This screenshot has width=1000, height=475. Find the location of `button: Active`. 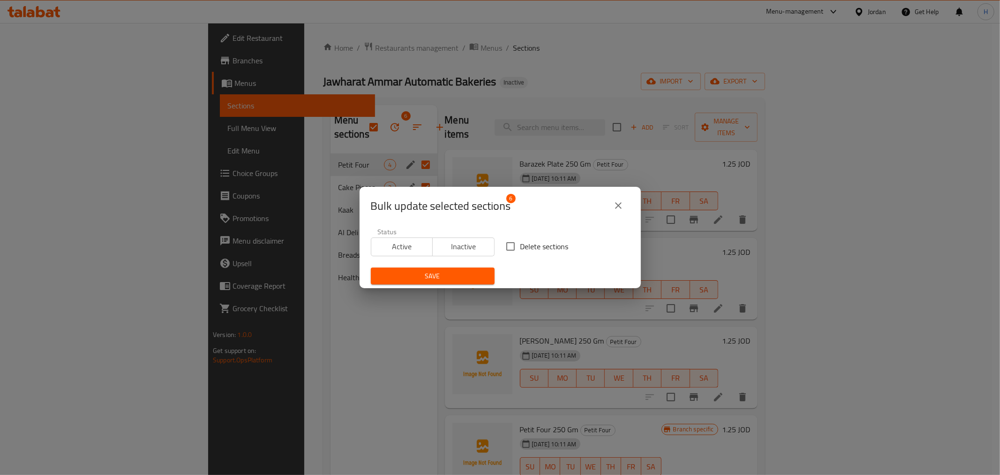

button: Active is located at coordinates (402, 247).